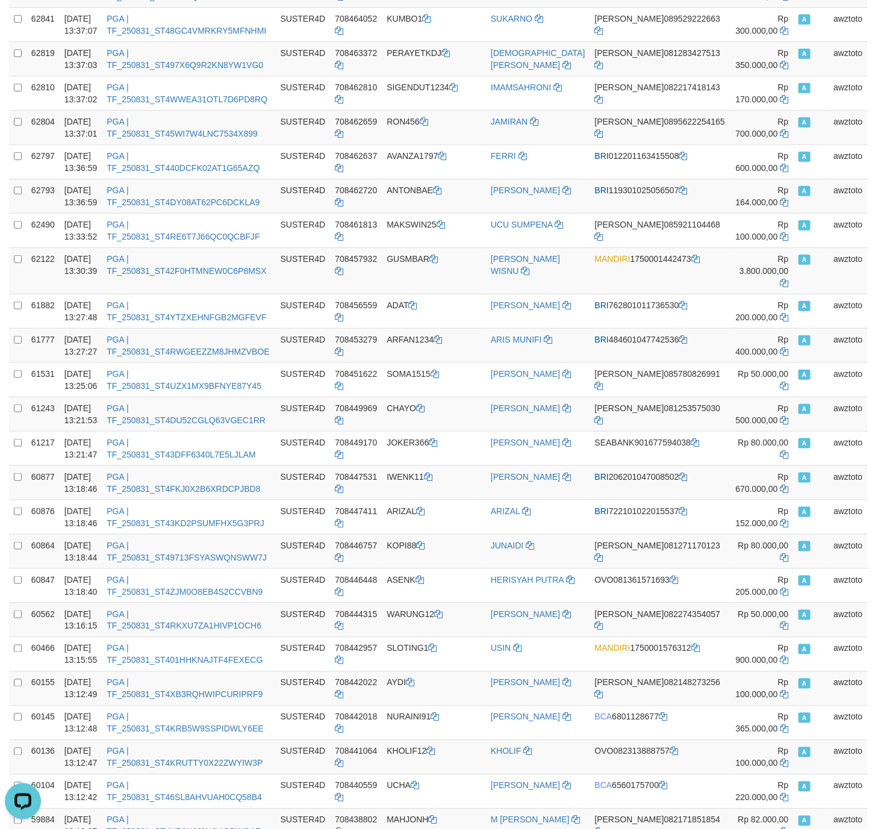 This screenshot has width=875, height=829. Describe the element at coordinates (43, 230) in the screenshot. I see `td: 62490` at that location.